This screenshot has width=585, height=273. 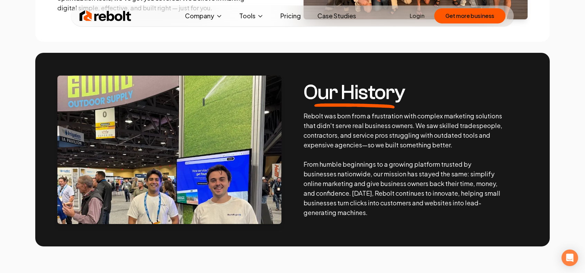 I want to click on a: Login, so click(x=417, y=16).